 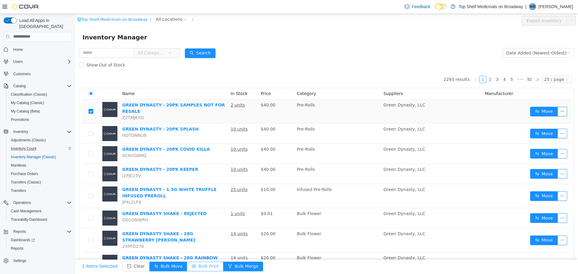 What do you see at coordinates (454, 66) in the screenshot?
I see `li: 92` at bounding box center [454, 66].